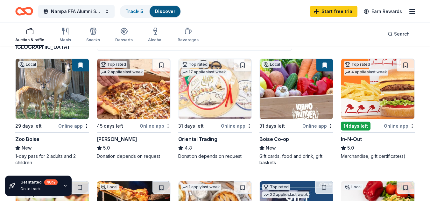 This screenshot has height=201, width=430. What do you see at coordinates (398, 34) in the screenshot?
I see `button: Search` at bounding box center [398, 34].